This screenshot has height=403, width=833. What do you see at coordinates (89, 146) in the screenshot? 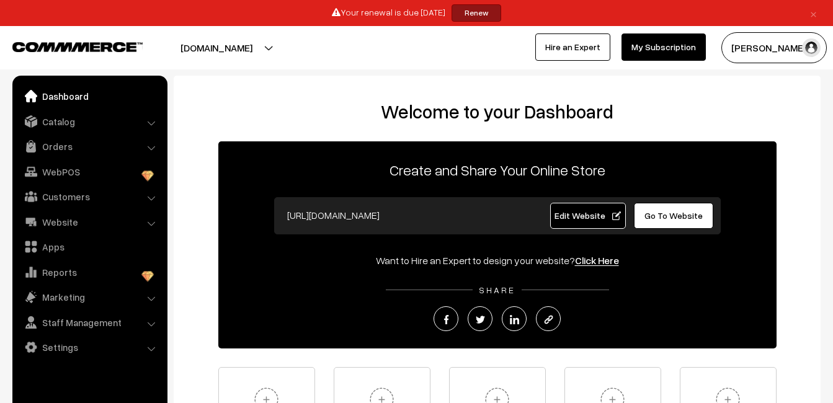
I see `a: Orders` at bounding box center [89, 146].